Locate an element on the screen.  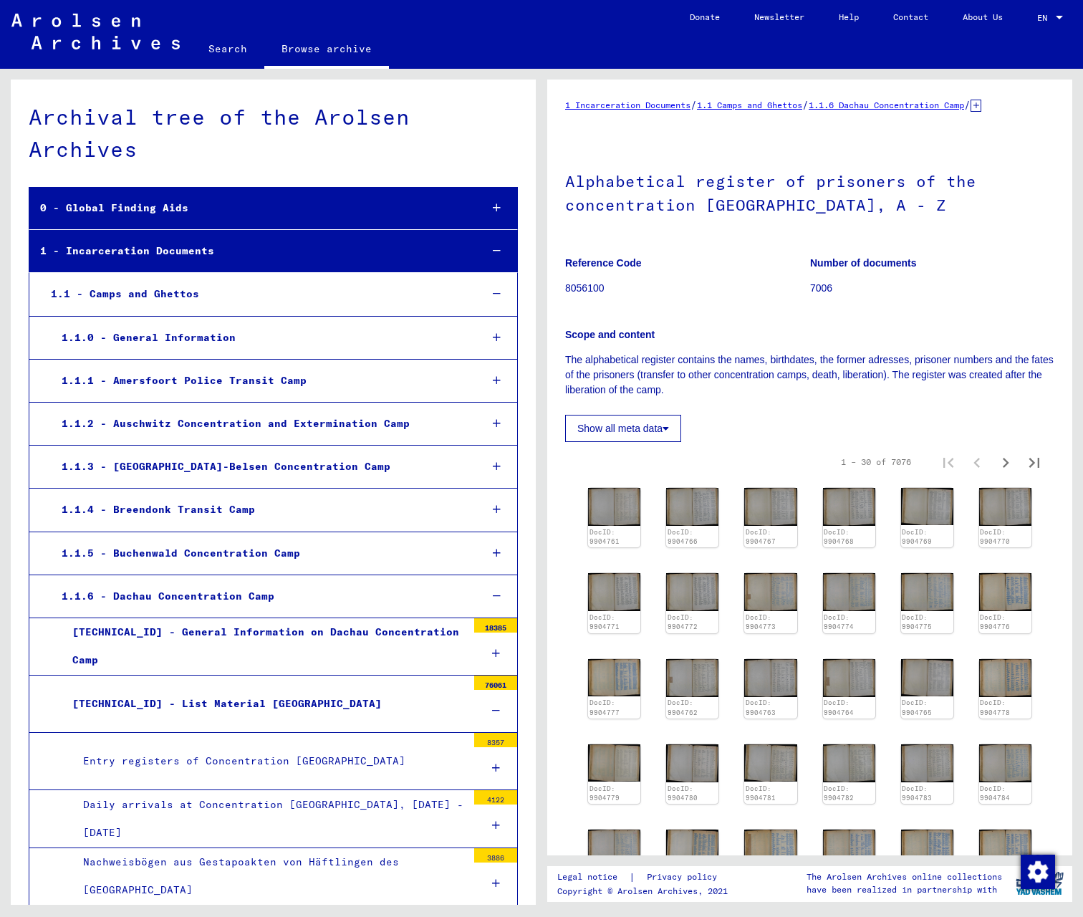
b: Reference Code is located at coordinates (603, 263).